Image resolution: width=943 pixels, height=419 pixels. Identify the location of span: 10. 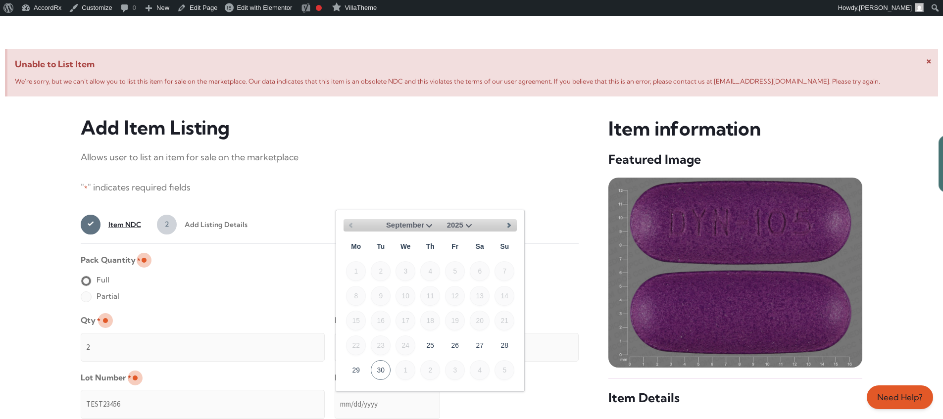
(405, 296).